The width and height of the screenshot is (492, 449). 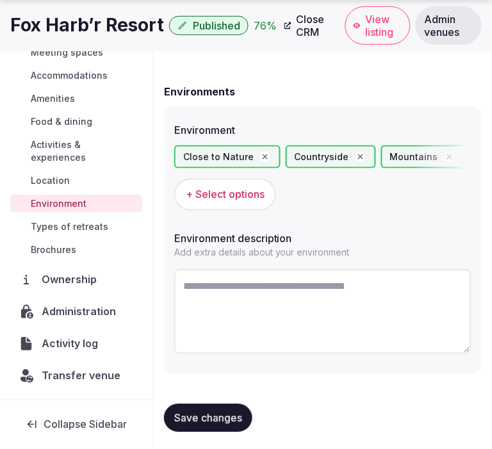 What do you see at coordinates (72, 280) in the screenshot?
I see `span: Ownership` at bounding box center [72, 280].